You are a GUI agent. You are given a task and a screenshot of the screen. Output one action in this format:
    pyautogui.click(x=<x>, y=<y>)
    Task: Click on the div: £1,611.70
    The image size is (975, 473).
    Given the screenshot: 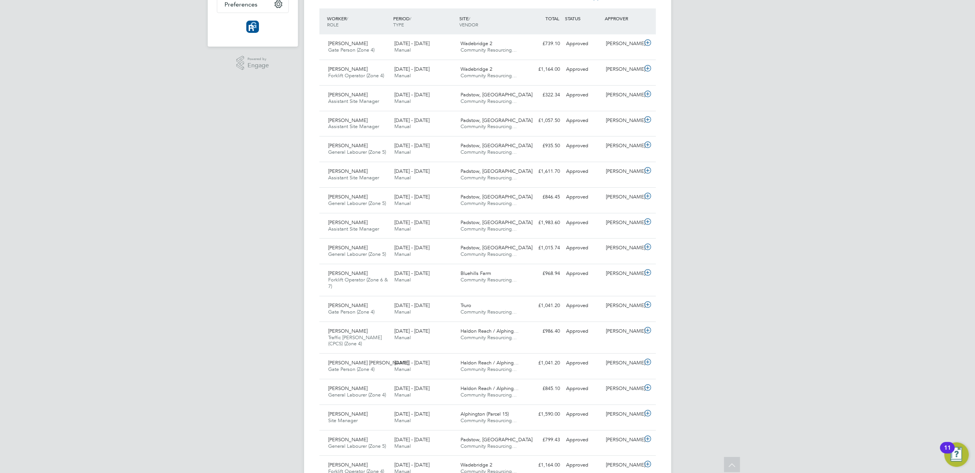 What is the action you would take?
    pyautogui.click(x=543, y=171)
    